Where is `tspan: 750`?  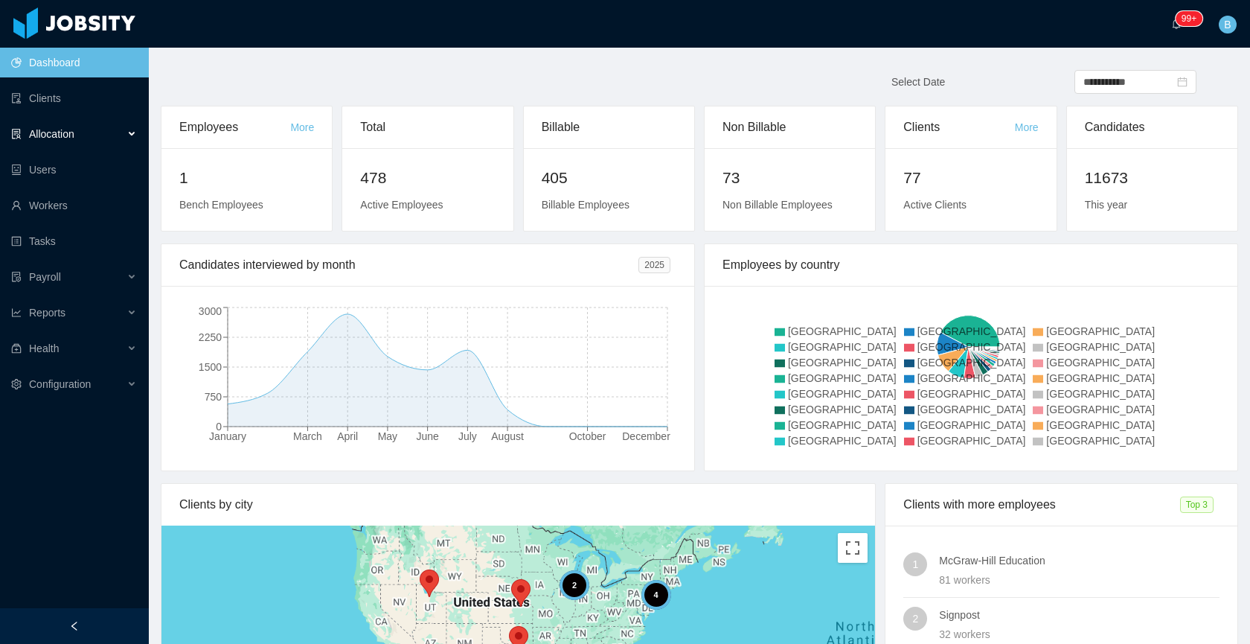 tspan: 750 is located at coordinates (214, 397).